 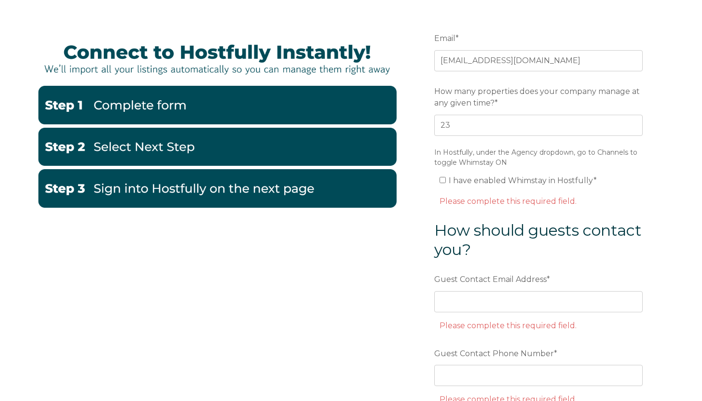 What do you see at coordinates (217, 58) in the screenshot?
I see `img: Hostfully Banner` at bounding box center [217, 58].